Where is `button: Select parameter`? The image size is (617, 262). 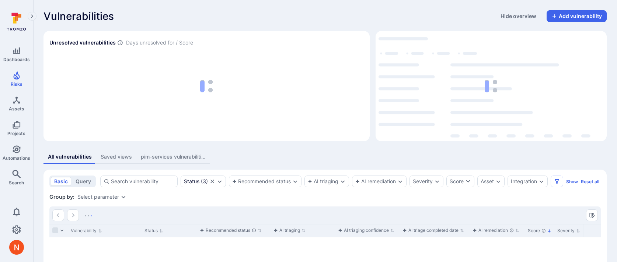 button: Select parameter is located at coordinates (98, 197).